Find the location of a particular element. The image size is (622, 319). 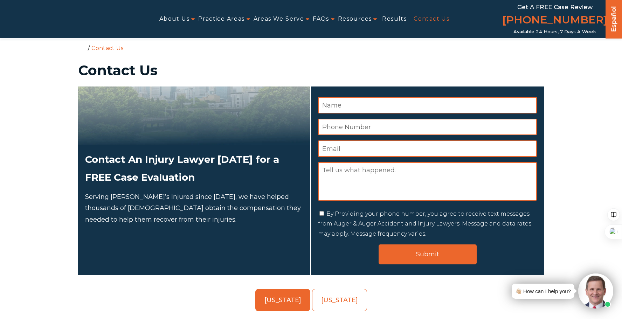

a: Auger & Auger Accident and Injury Lawyers Logo is located at coordinates (55, 19).